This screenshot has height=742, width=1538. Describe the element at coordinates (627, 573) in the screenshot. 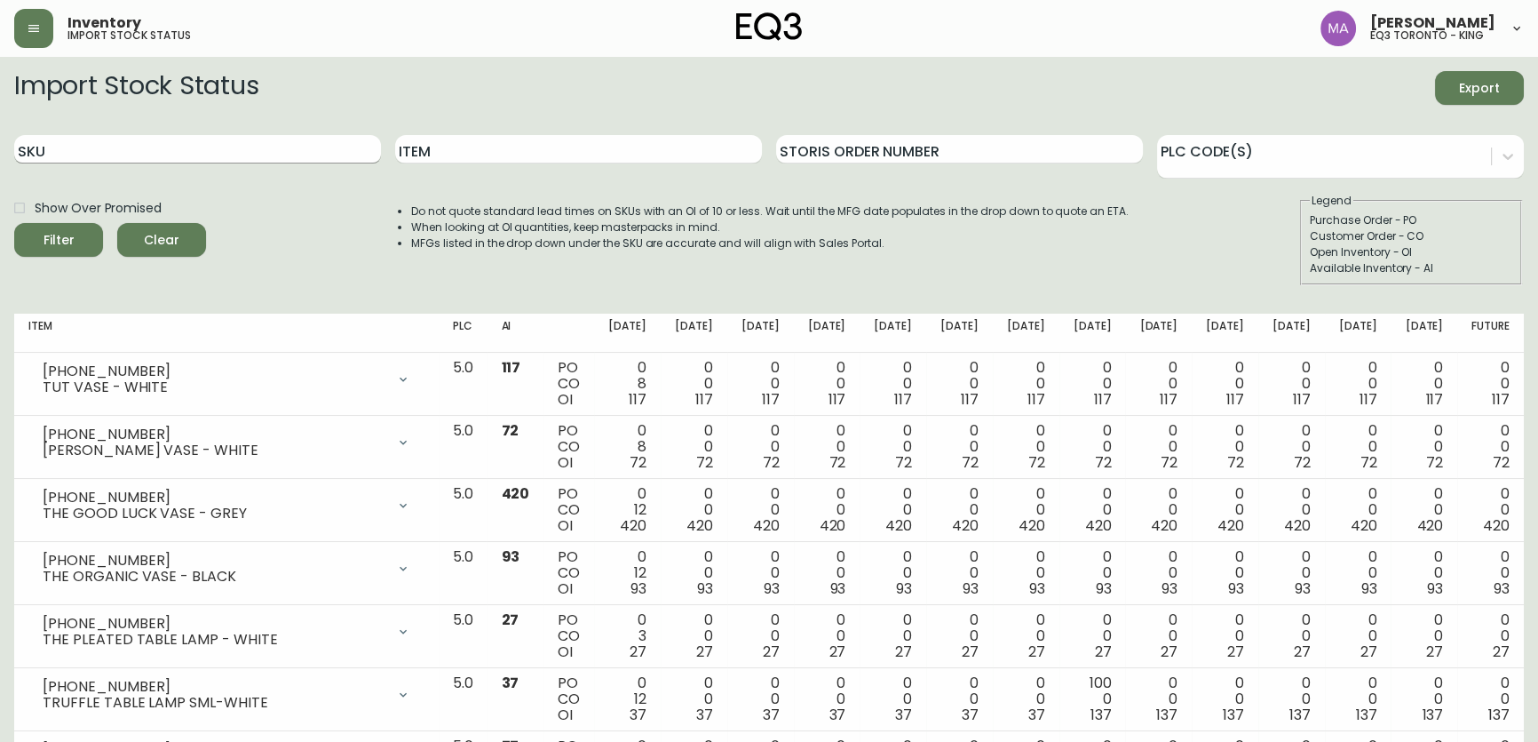

I see `div: 0 12` at that location.